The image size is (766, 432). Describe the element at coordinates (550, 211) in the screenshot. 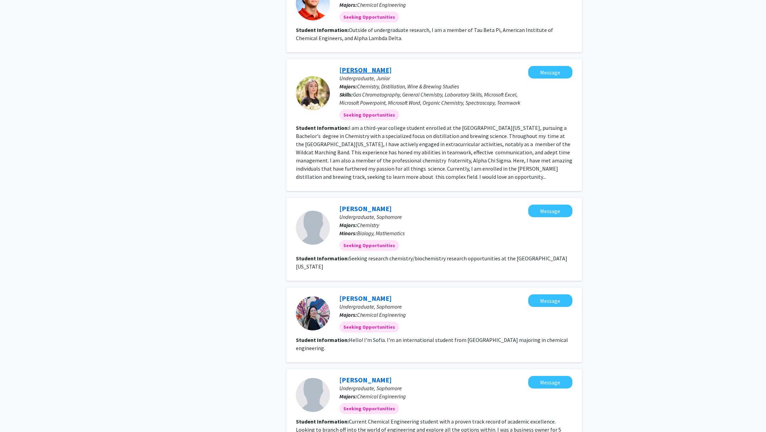

I see `button: Message Ian Phares` at that location.